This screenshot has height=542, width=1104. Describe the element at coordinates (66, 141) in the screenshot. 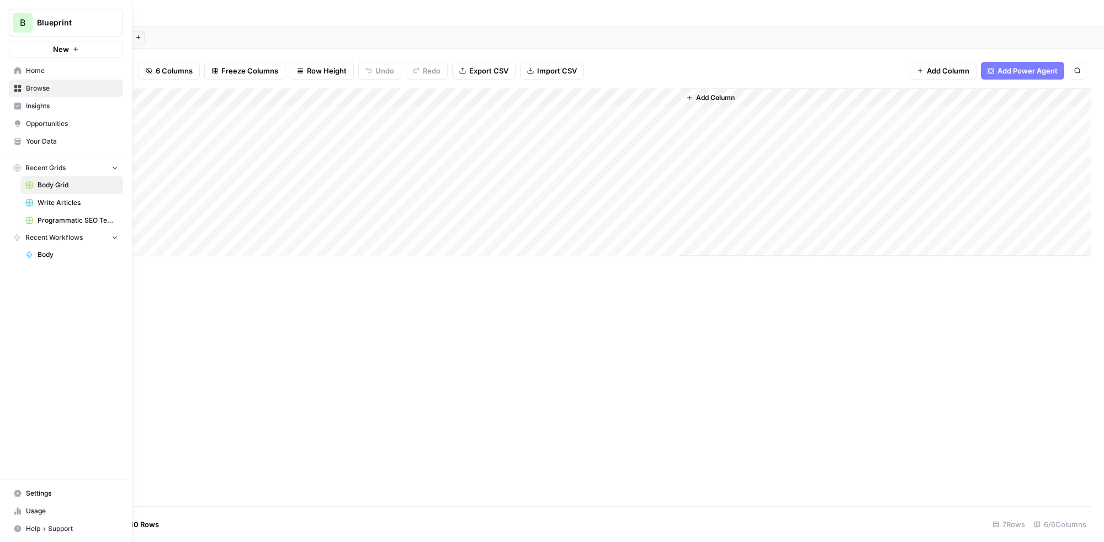

I see `a: Your Data` at that location.